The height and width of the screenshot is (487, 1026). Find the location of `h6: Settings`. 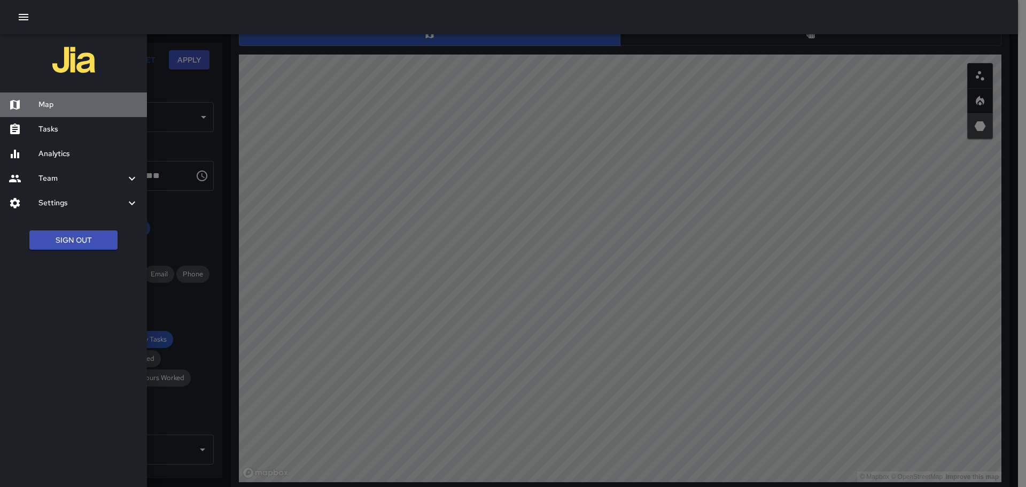

h6: Settings is located at coordinates (82, 203).